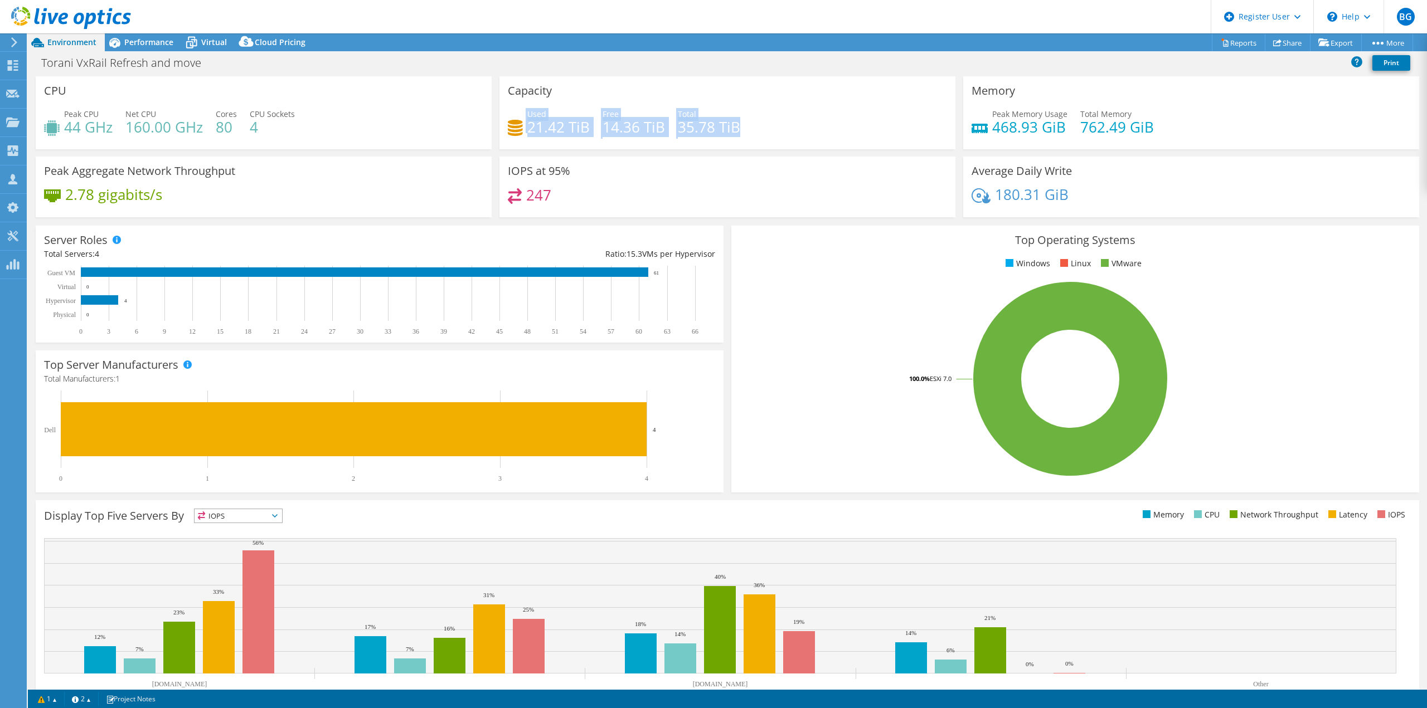 The width and height of the screenshot is (1427, 708). Describe the element at coordinates (214, 42) in the screenshot. I see `span: Virtual` at that location.